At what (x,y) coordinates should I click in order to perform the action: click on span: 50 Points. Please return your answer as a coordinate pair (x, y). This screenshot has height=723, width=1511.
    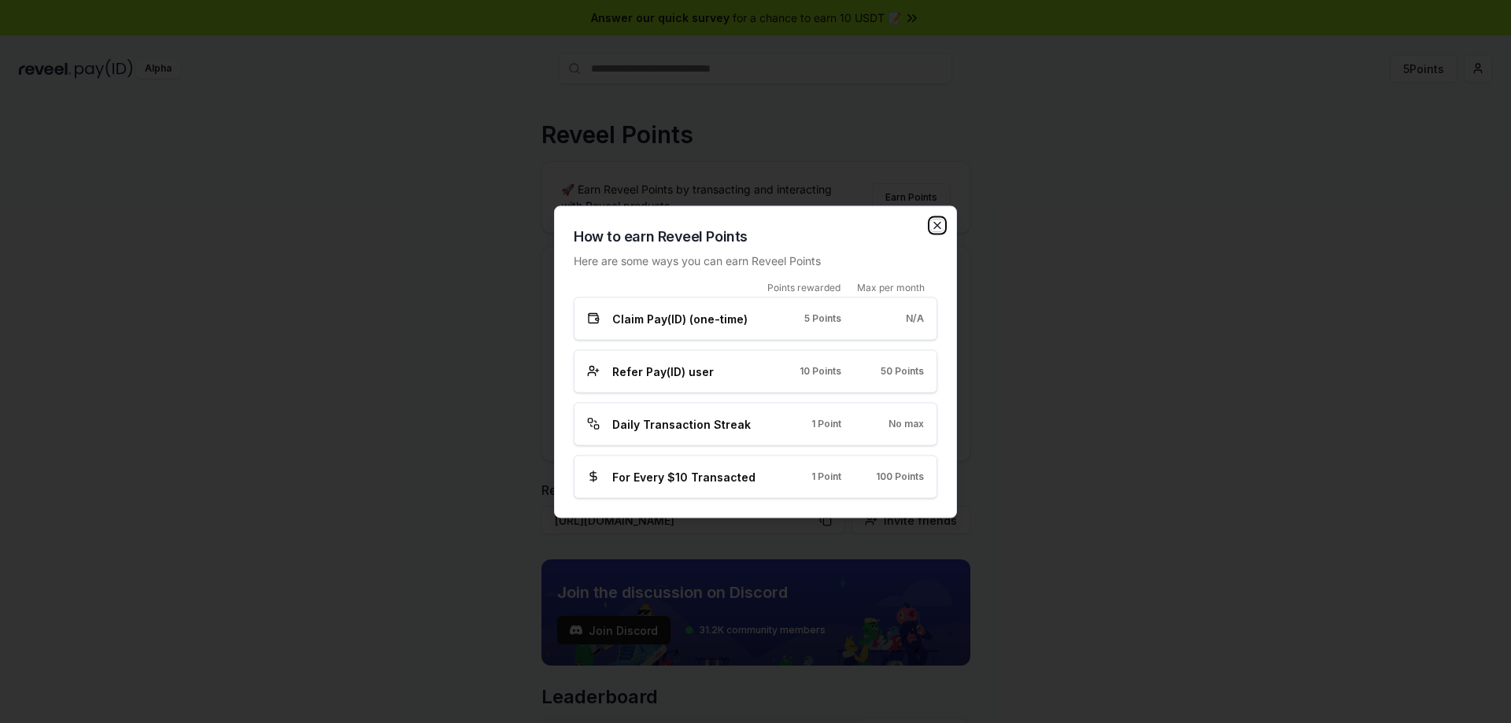
    Looking at the image, I should click on (902, 372).